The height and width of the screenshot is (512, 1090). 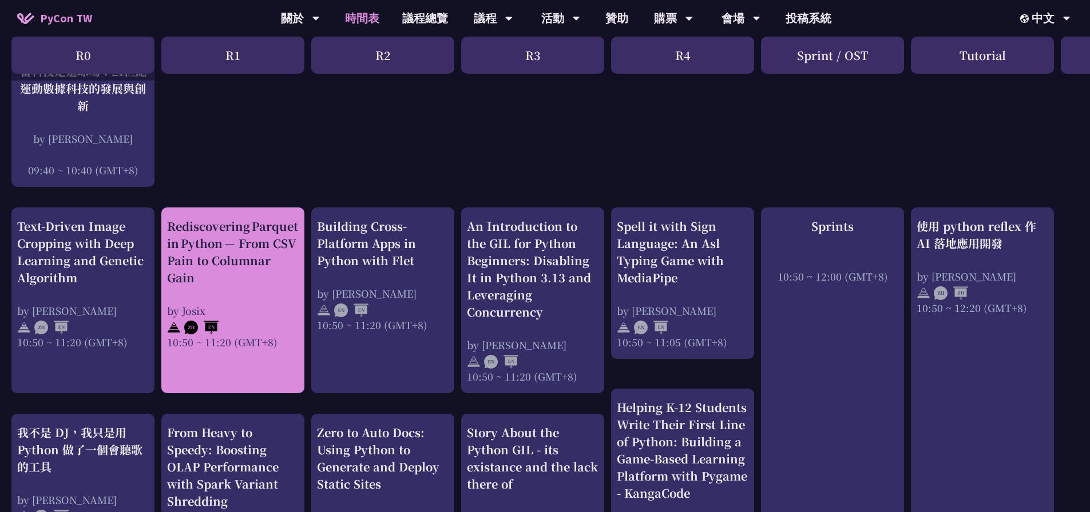 I want to click on div: Text-Driven Image Cropping with Deep Learning and Genetic Algorithm, so click(x=83, y=252).